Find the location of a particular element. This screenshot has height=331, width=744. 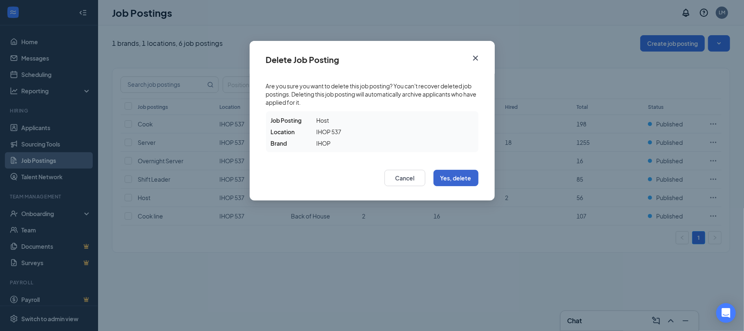

span: IHOP is located at coordinates (324, 143).